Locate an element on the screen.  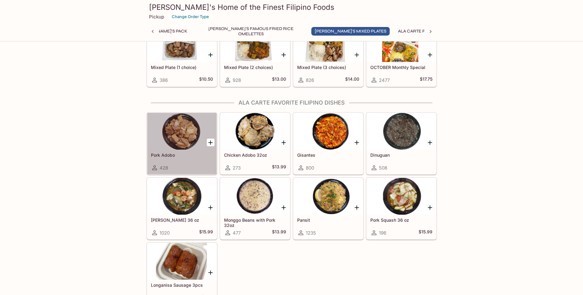
span: 928 is located at coordinates (236, 80).